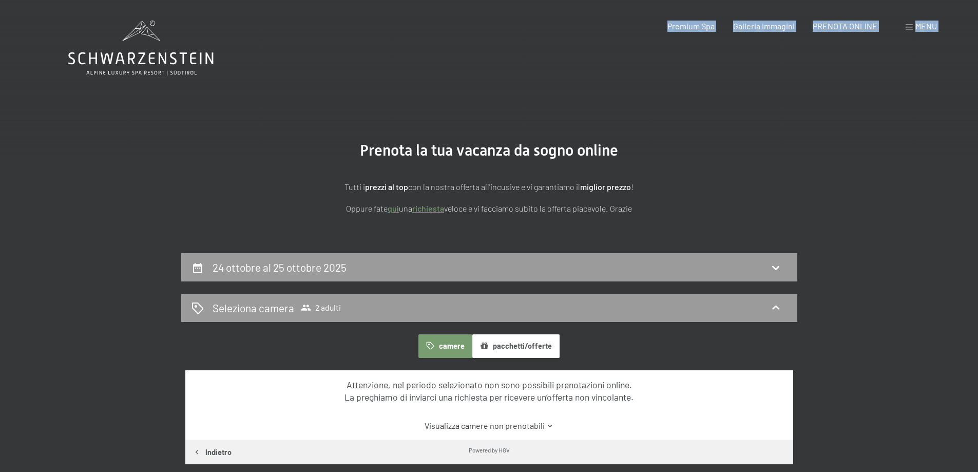  Describe the element at coordinates (393, 208) in the screenshot. I see `a: quì` at that location.